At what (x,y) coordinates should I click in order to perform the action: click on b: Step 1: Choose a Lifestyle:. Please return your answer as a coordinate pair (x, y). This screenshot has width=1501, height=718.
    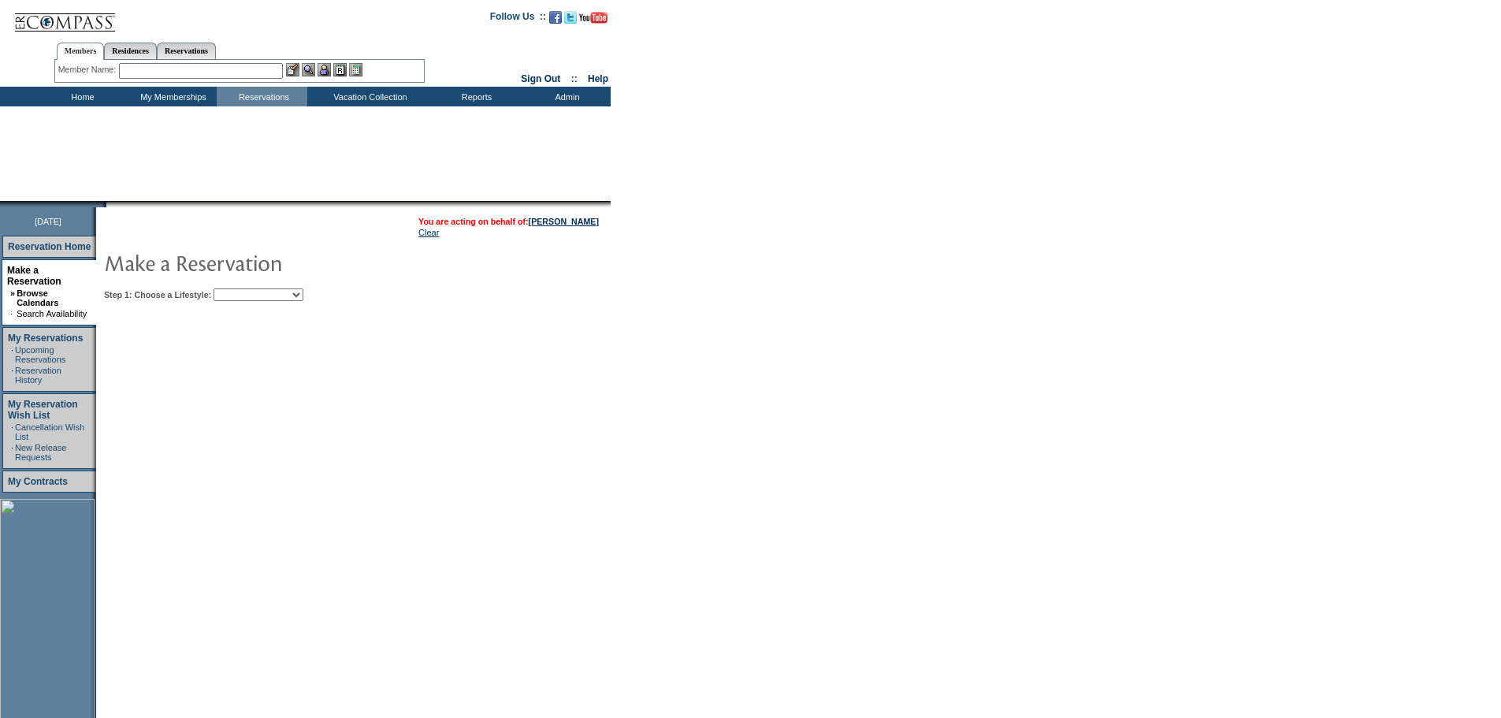
    Looking at the image, I should click on (158, 295).